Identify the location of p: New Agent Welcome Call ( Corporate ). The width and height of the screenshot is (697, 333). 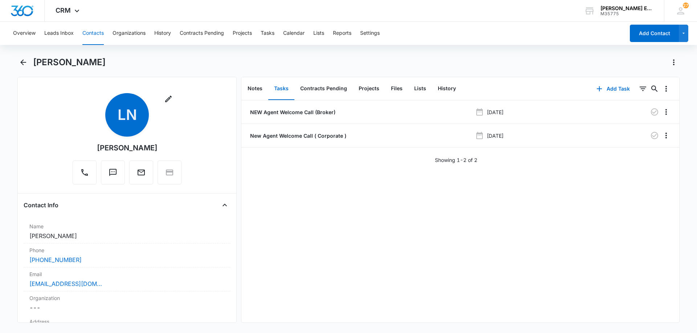
(297, 136).